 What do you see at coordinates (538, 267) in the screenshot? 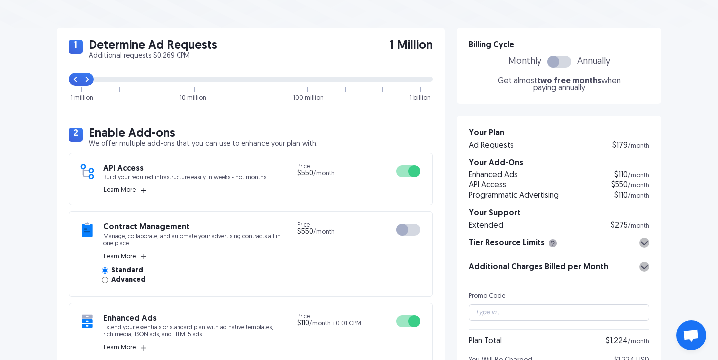
I see `h3: Additional Charges Billed per Month` at bounding box center [538, 267].